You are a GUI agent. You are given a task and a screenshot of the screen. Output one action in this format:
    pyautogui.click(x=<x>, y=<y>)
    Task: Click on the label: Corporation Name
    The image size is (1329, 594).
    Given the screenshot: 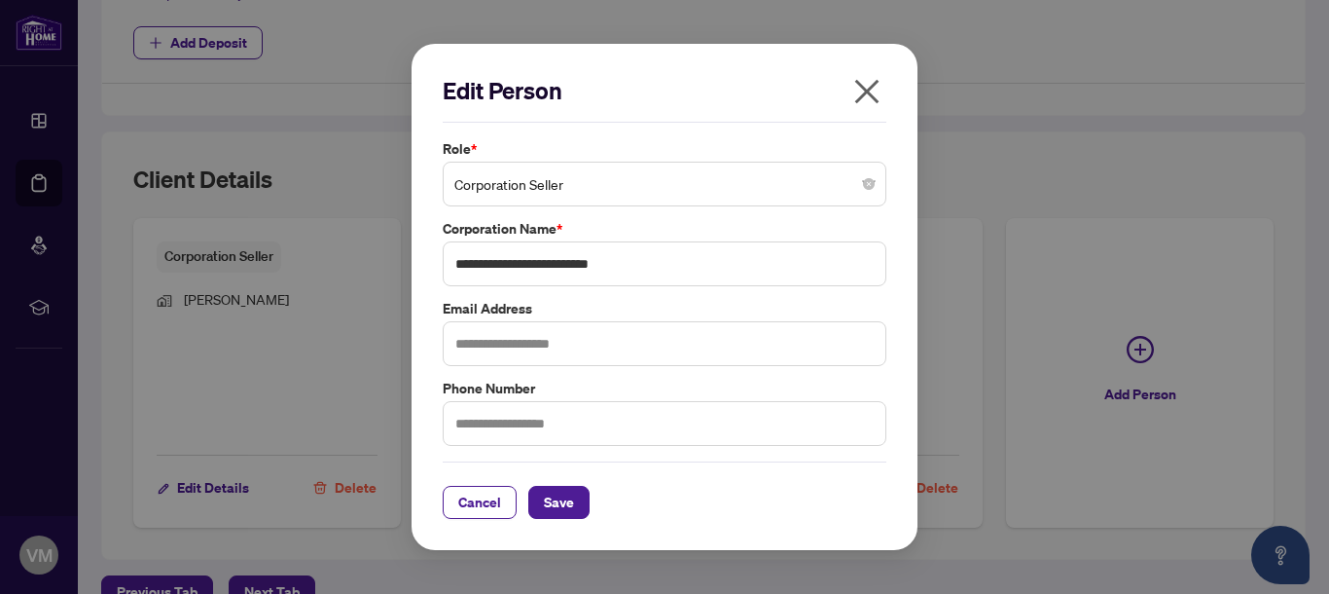 What is the action you would take?
    pyautogui.click(x=665, y=229)
    